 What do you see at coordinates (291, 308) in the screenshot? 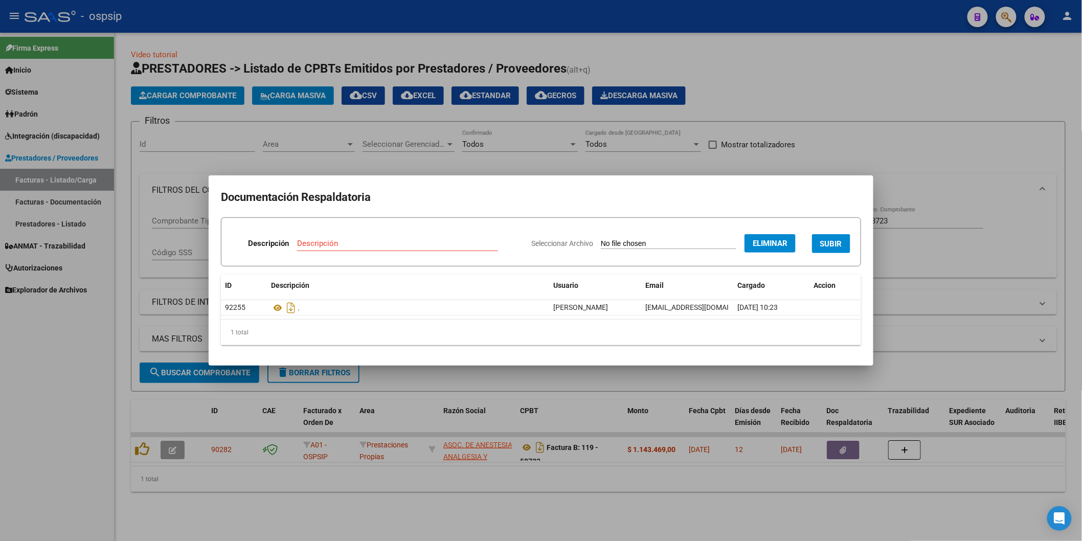
I see `i: Descargar documento` at bounding box center [291, 308].